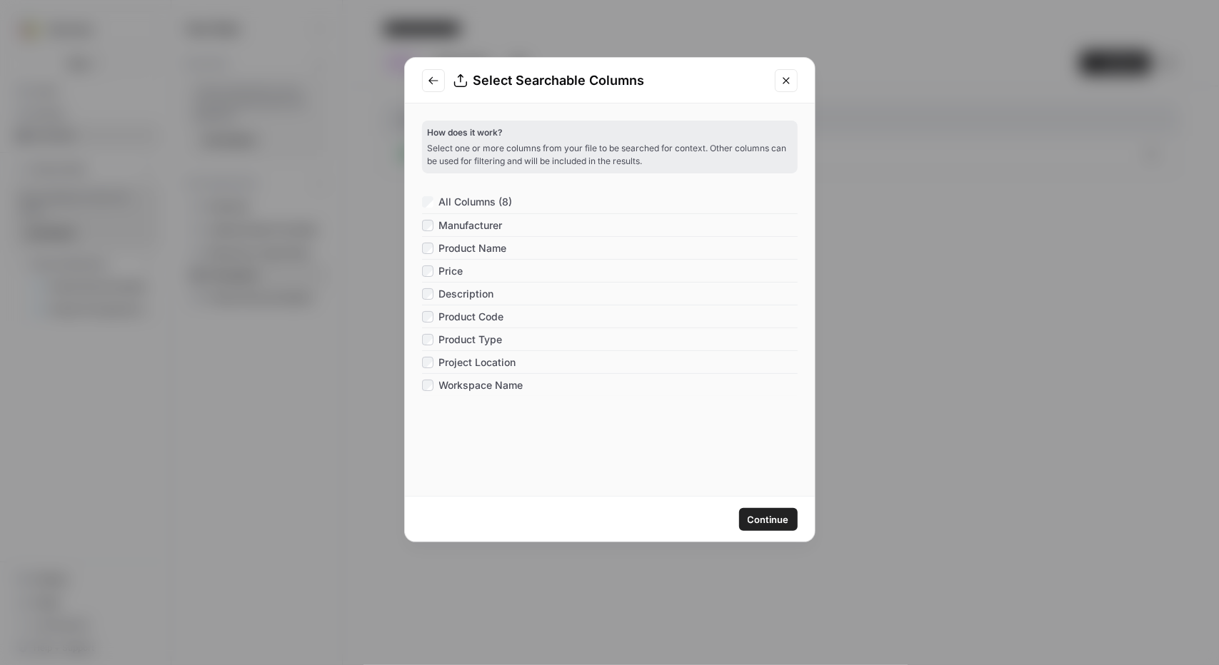 Image resolution: width=1219 pixels, height=665 pixels. What do you see at coordinates (428, 386) in the screenshot?
I see `input: Workspace Name` at bounding box center [428, 386].